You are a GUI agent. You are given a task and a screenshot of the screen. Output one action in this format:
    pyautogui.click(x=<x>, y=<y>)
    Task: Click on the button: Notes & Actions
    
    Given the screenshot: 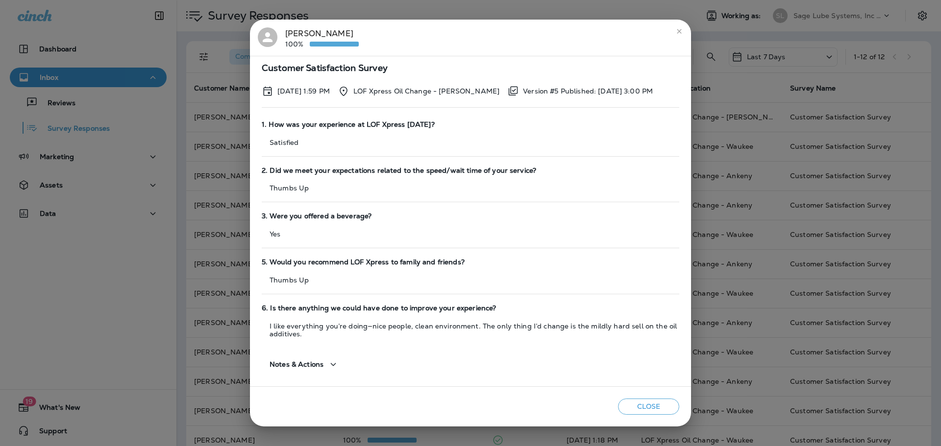 What is the action you would take?
    pyautogui.click(x=304, y=364)
    